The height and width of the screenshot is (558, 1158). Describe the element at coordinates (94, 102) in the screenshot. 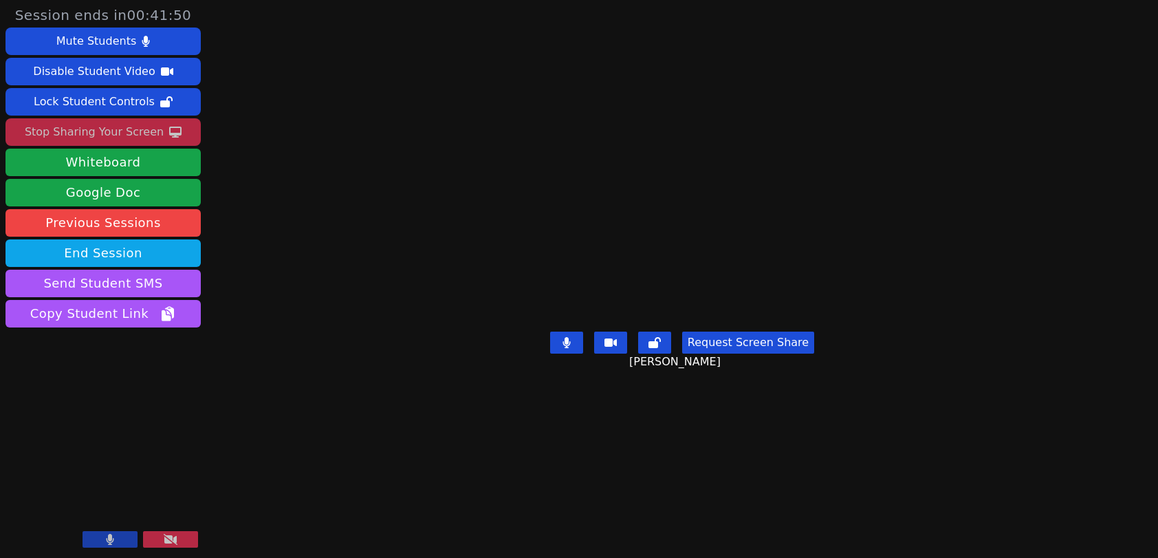

I see `div: Lock Student Controls` at that location.